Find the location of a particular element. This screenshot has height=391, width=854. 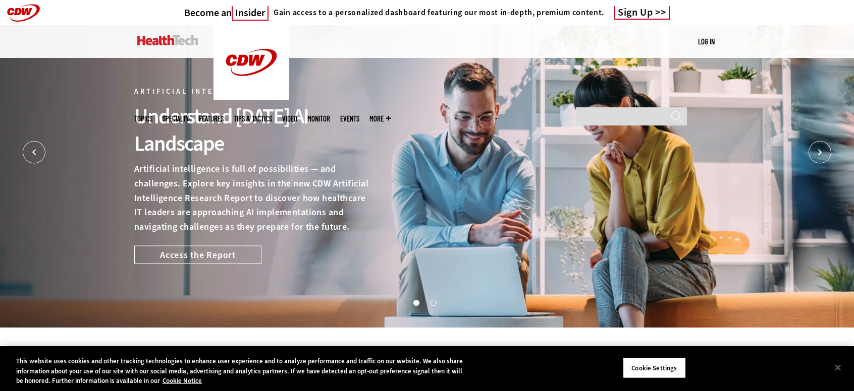

button: Cookie Settings is located at coordinates (654, 368).